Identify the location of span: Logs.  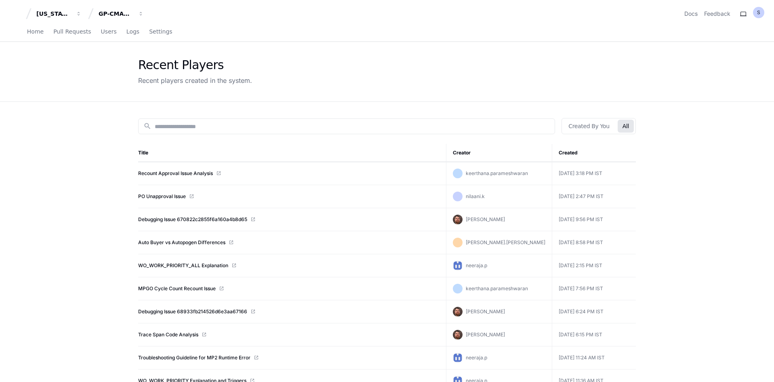
(133, 32).